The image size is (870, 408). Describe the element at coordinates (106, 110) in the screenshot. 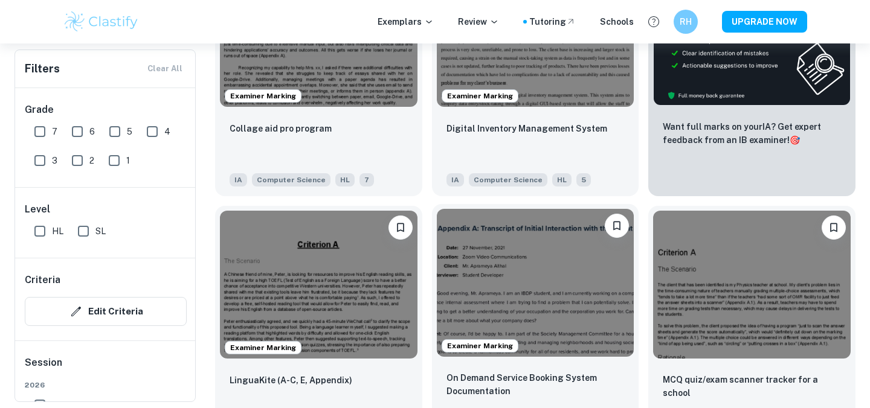

I see `h6: Grade` at that location.